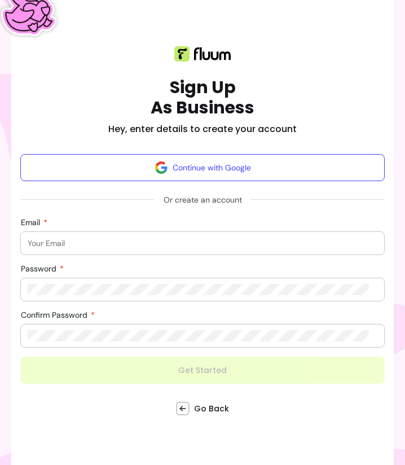 The height and width of the screenshot is (465, 405). Describe the element at coordinates (203, 54) in the screenshot. I see `img: Fluum logo` at that location.